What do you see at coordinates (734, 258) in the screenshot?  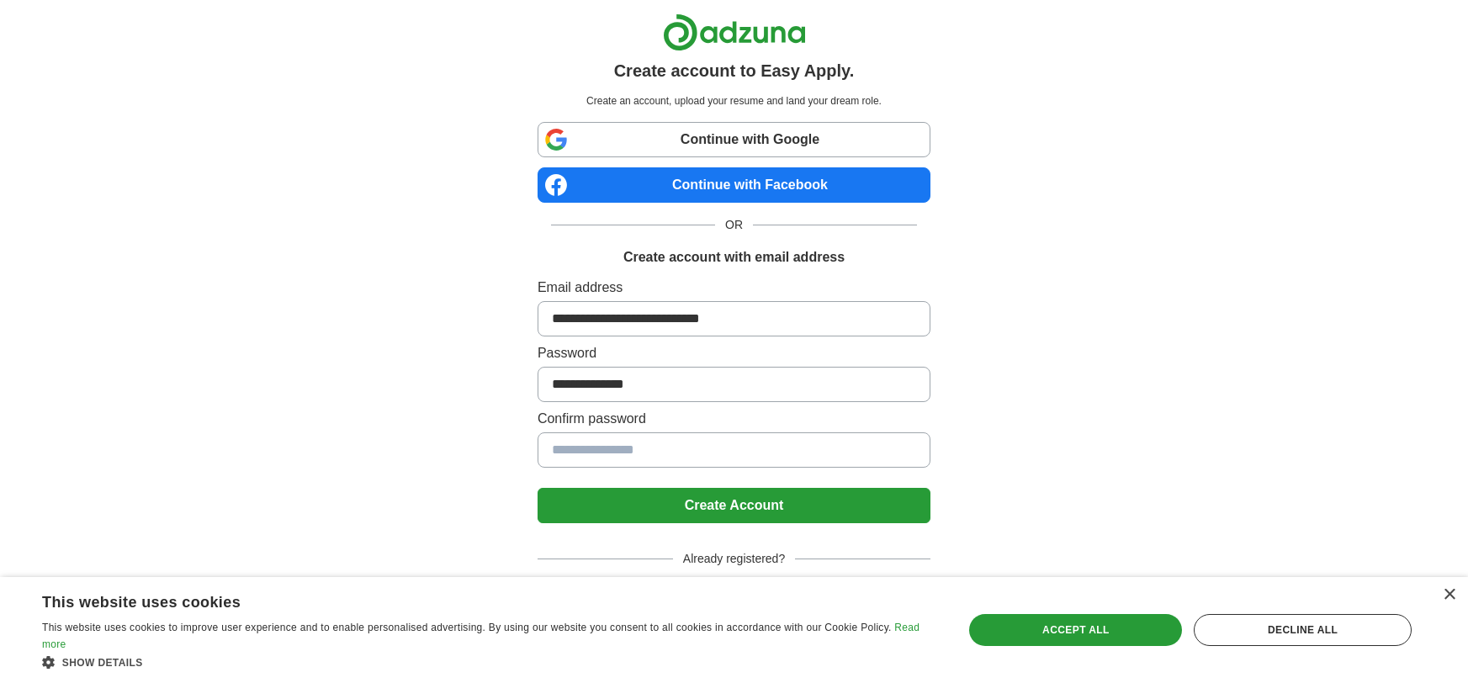 I see `h1: Create account with email address` at bounding box center [734, 258].